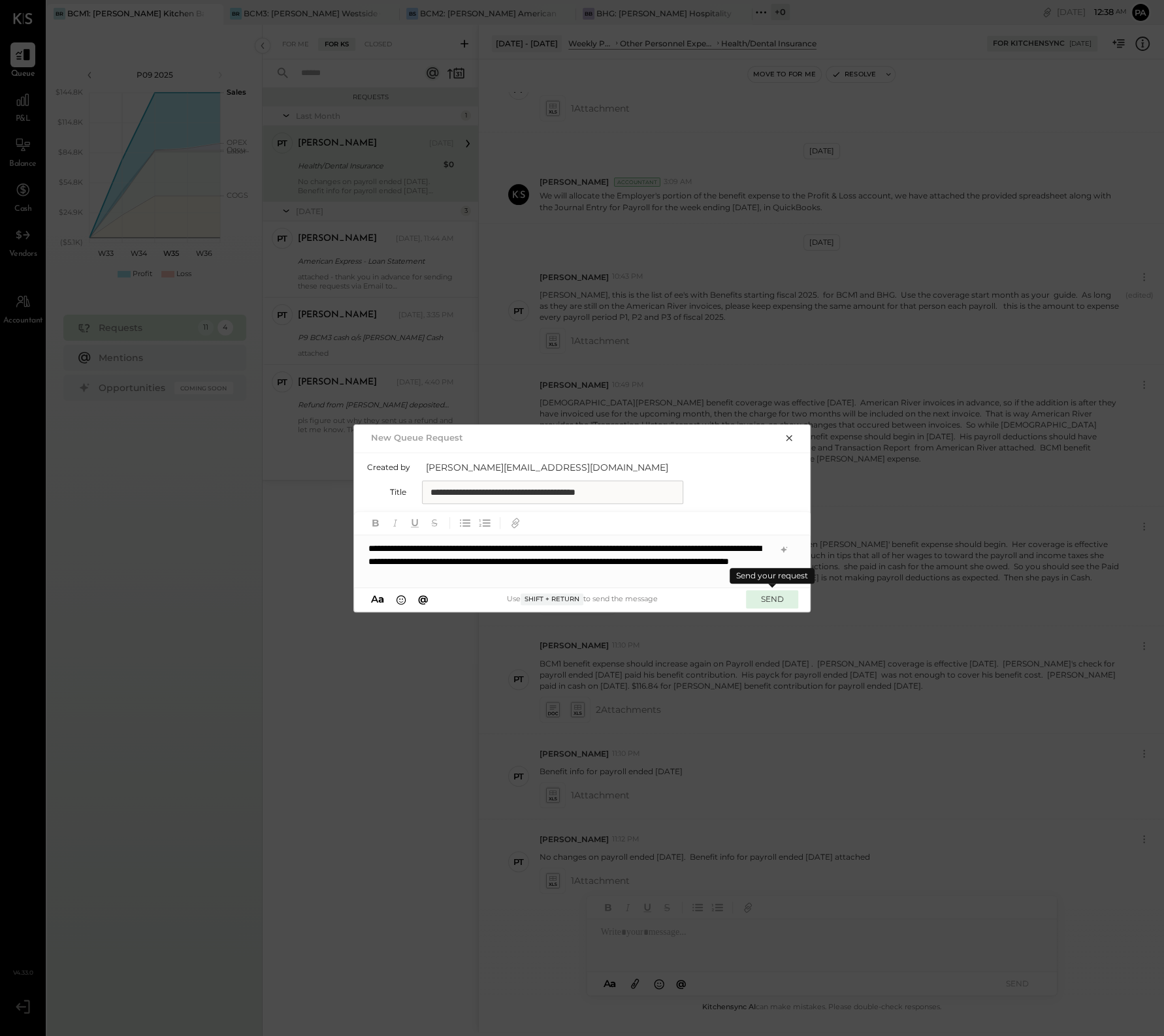 This screenshot has width=1164, height=1036. Describe the element at coordinates (381, 599) in the screenshot. I see `span: a` at that location.